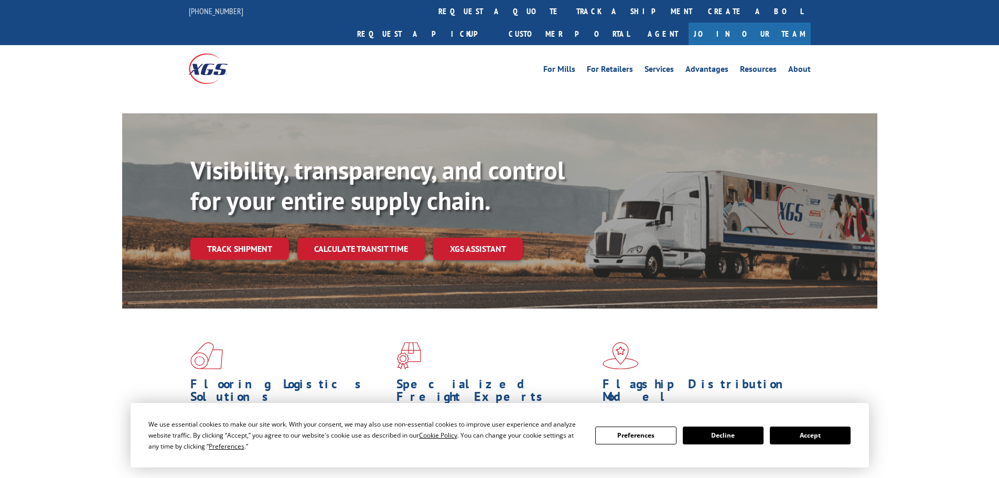 The width and height of the screenshot is (999, 478). I want to click on a: Calculate transit time, so click(361, 248).